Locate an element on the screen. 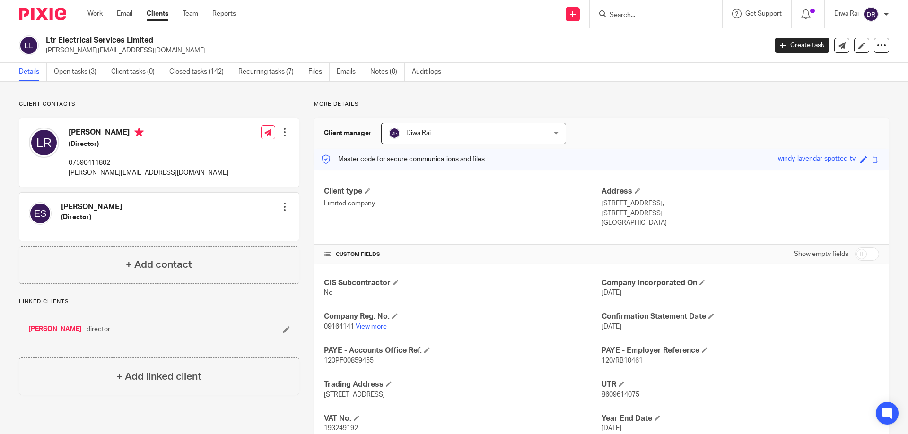  p: 07590411802 is located at coordinates (148, 163).